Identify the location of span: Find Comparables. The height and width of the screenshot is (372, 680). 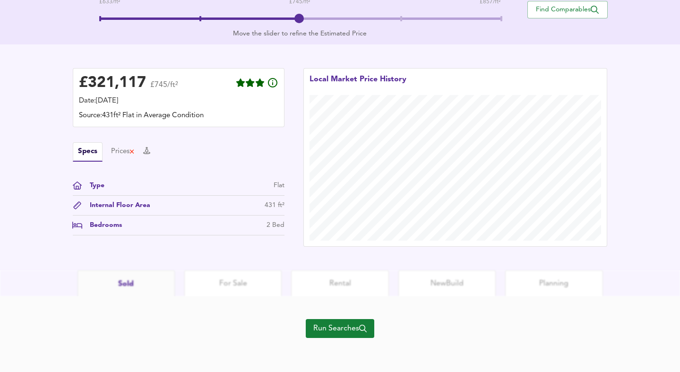
(568, 9).